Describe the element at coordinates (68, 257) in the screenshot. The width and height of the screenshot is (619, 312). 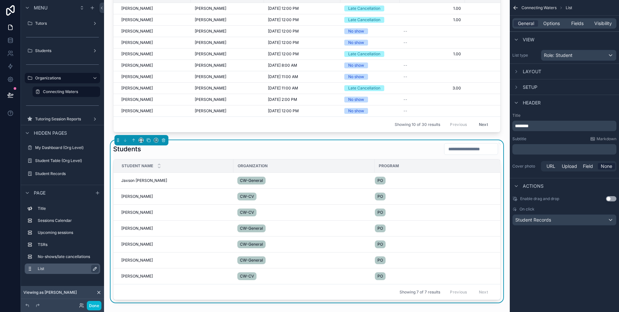
I see `label: No-shows/late cancellations` at that location.